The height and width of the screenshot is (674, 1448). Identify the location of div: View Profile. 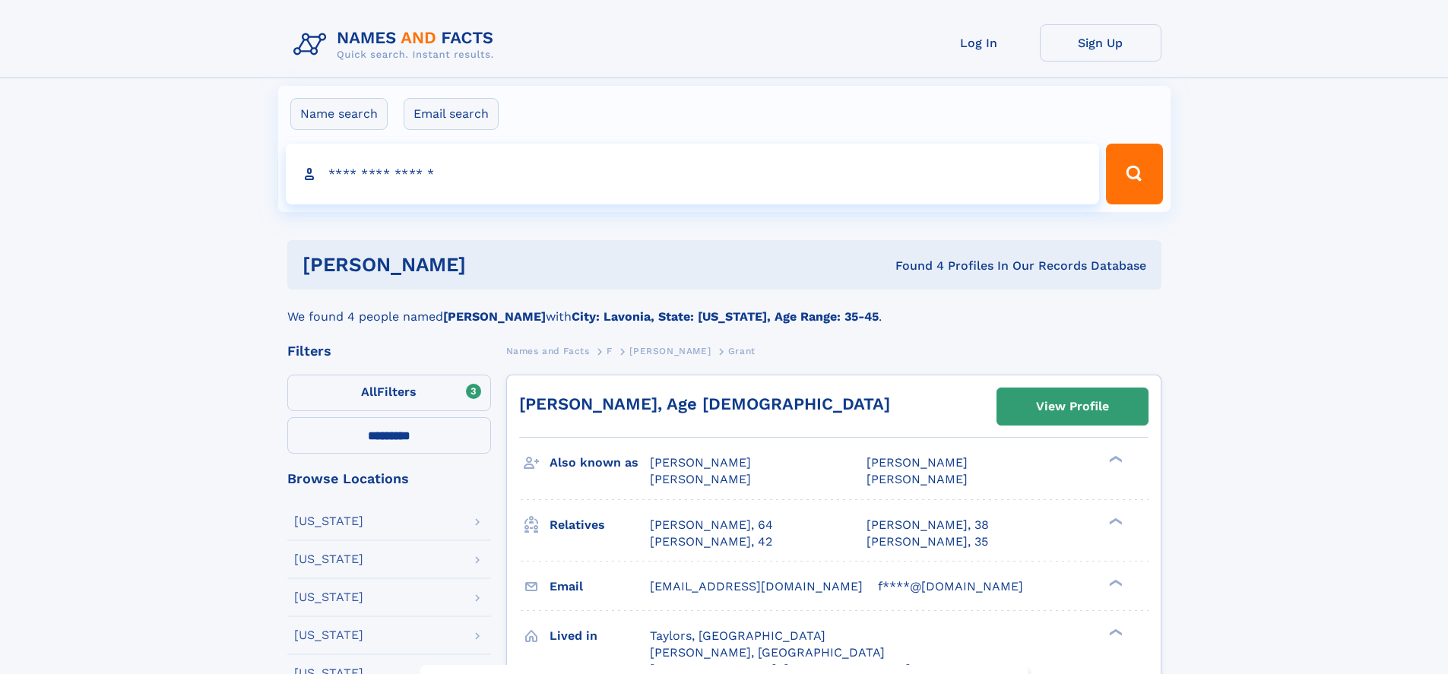
(1073, 407).